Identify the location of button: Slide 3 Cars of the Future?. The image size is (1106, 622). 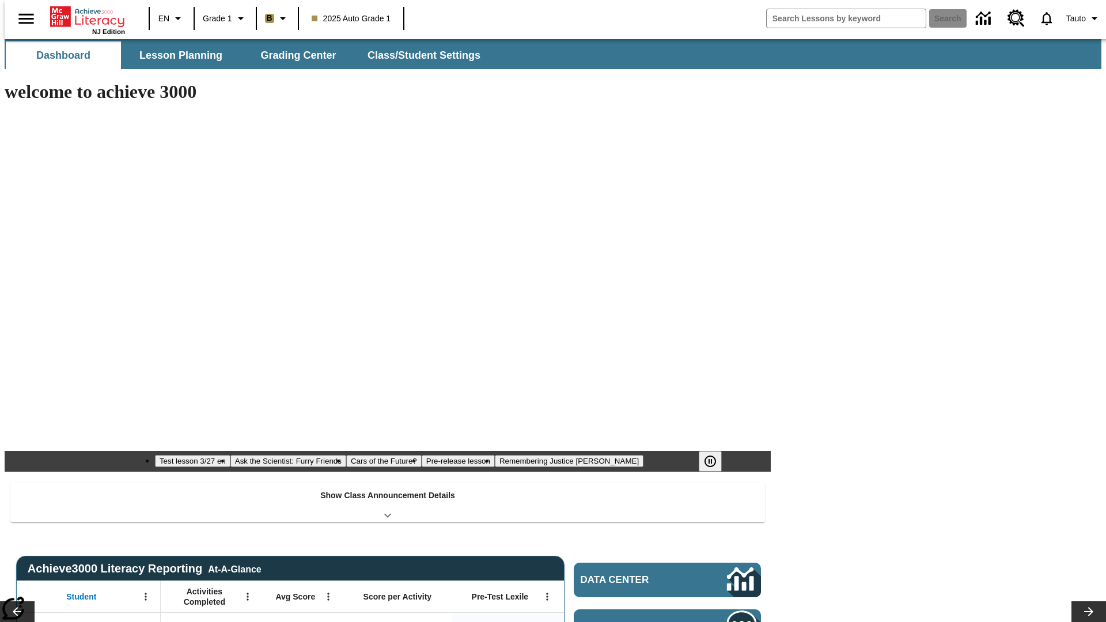
(384, 461).